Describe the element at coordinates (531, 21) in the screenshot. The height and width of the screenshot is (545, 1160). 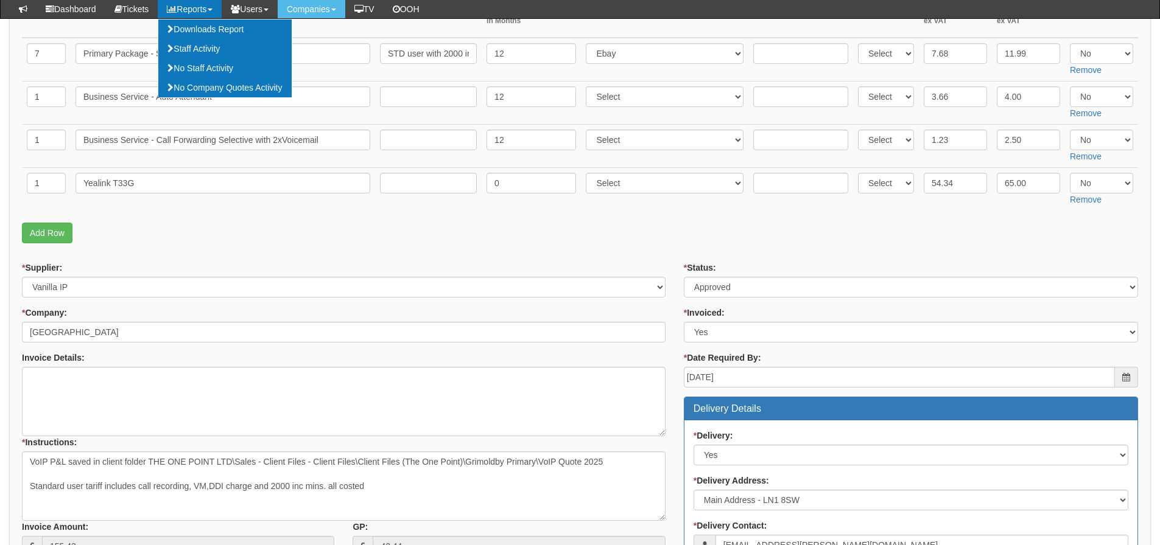
I see `small: In Months` at that location.